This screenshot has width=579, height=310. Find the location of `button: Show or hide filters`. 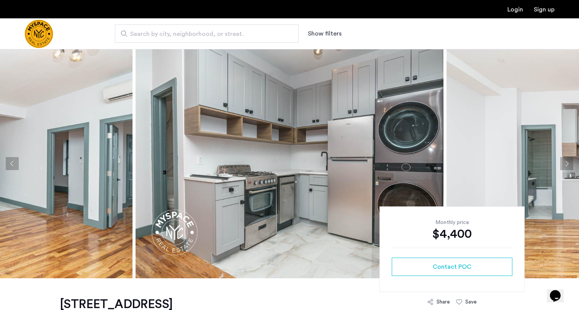

button: Show or hide filters is located at coordinates (324, 34).